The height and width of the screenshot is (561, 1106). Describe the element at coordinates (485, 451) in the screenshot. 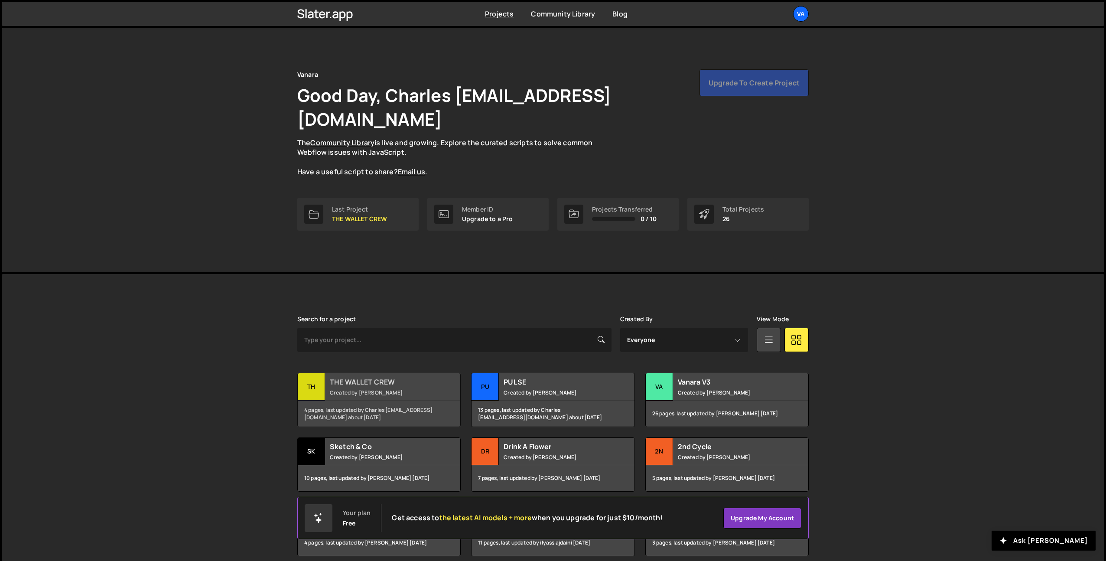

I see `div: Dr` at that location.